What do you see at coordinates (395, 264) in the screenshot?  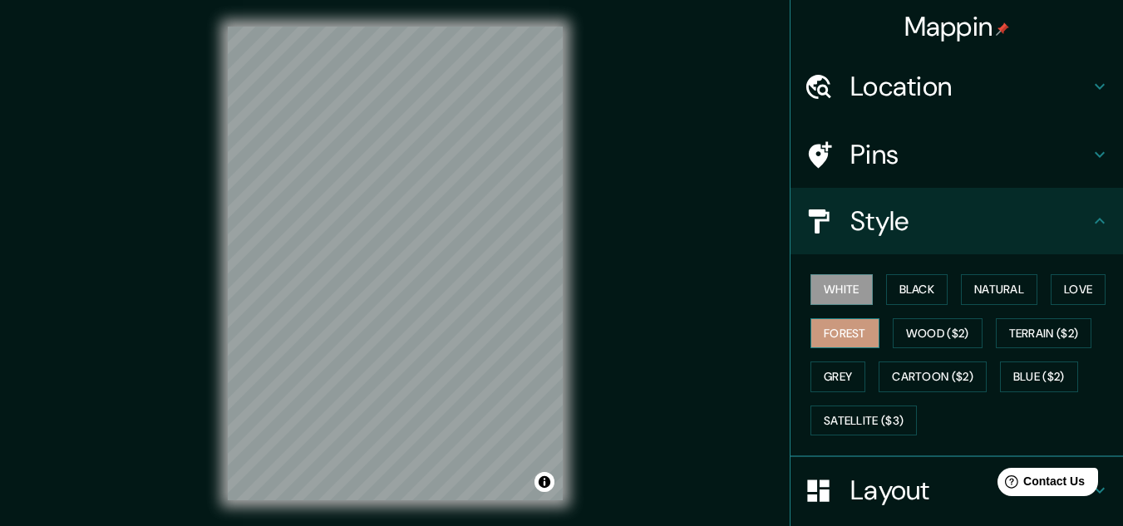 I see `canvas: Map` at bounding box center [395, 264].